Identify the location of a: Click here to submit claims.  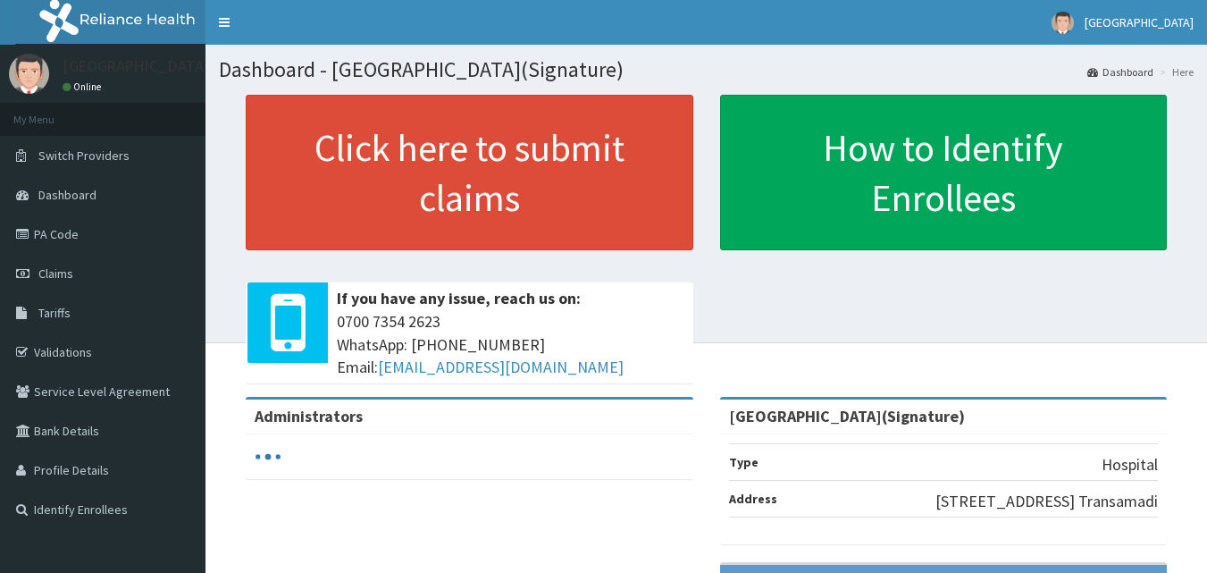
(469, 172).